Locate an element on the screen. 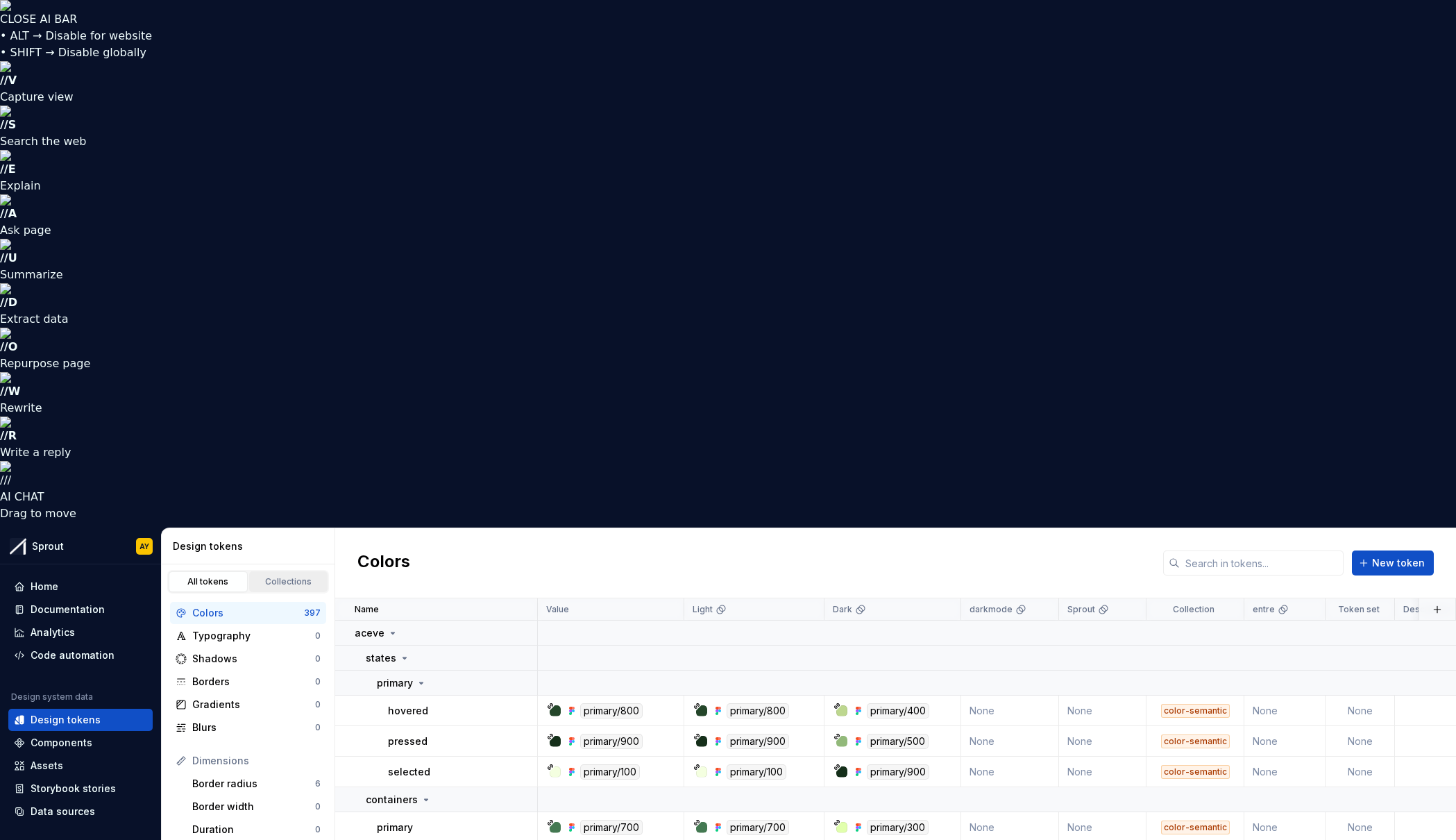 The width and height of the screenshot is (1456, 840). p: aceve is located at coordinates (369, 633).